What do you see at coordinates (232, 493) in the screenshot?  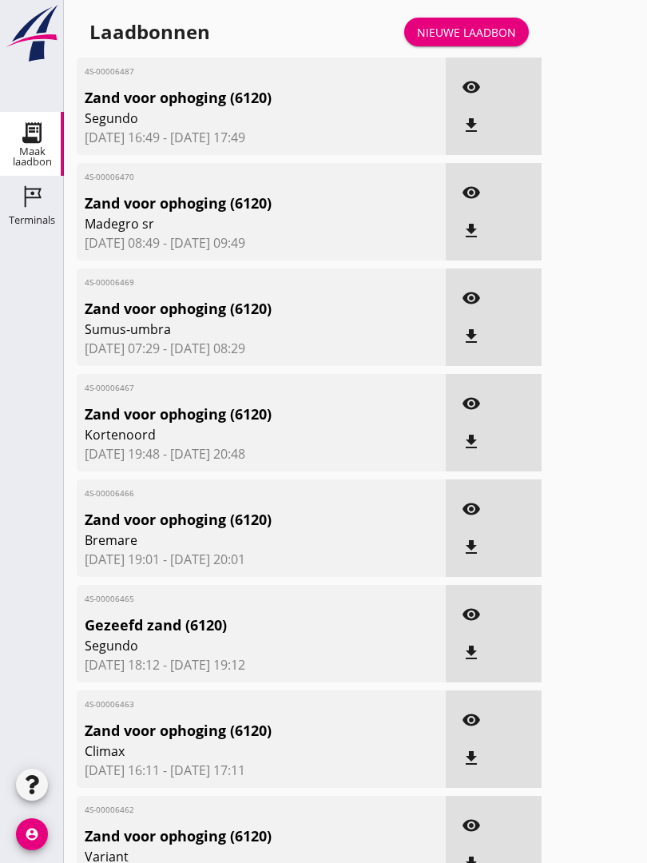 I see `span: 4S-00006466` at bounding box center [232, 493].